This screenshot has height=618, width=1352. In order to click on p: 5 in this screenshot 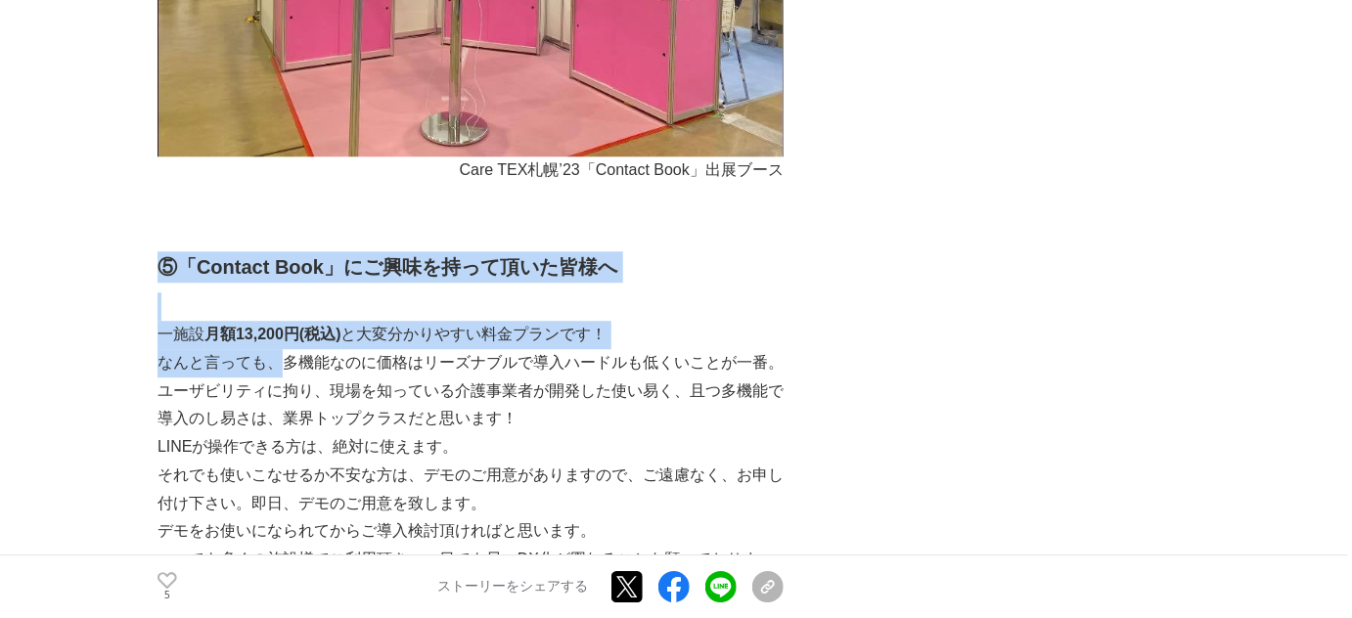, I will do `click(167, 597)`.